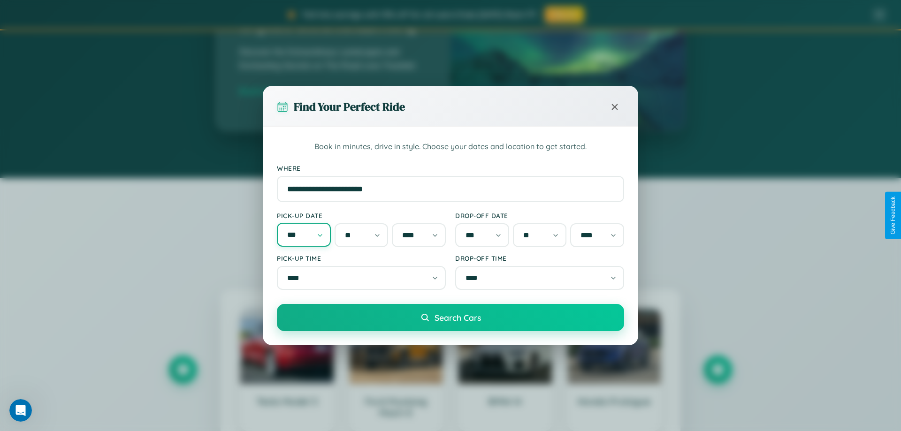 The width and height of the screenshot is (901, 431). Describe the element at coordinates (451, 147) in the screenshot. I see `p: Book in minutes, drive in style. Choose your dates and location to get started.` at that location.